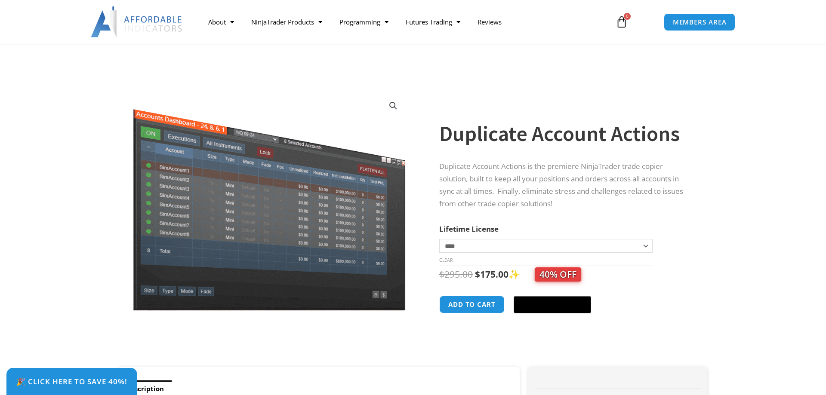 The image size is (826, 395). What do you see at coordinates (286, 22) in the screenshot?
I see `a: NinjaTrader Products` at bounding box center [286, 22].